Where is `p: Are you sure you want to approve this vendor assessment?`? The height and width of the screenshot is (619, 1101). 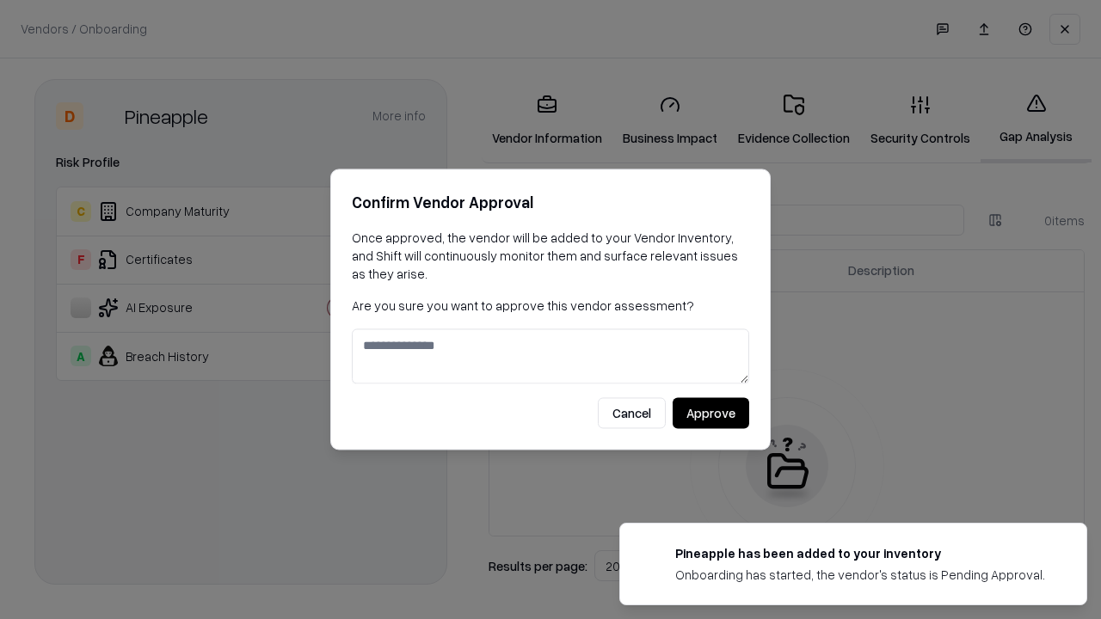 p: Are you sure you want to approve this vendor assessment? is located at coordinates (550, 305).